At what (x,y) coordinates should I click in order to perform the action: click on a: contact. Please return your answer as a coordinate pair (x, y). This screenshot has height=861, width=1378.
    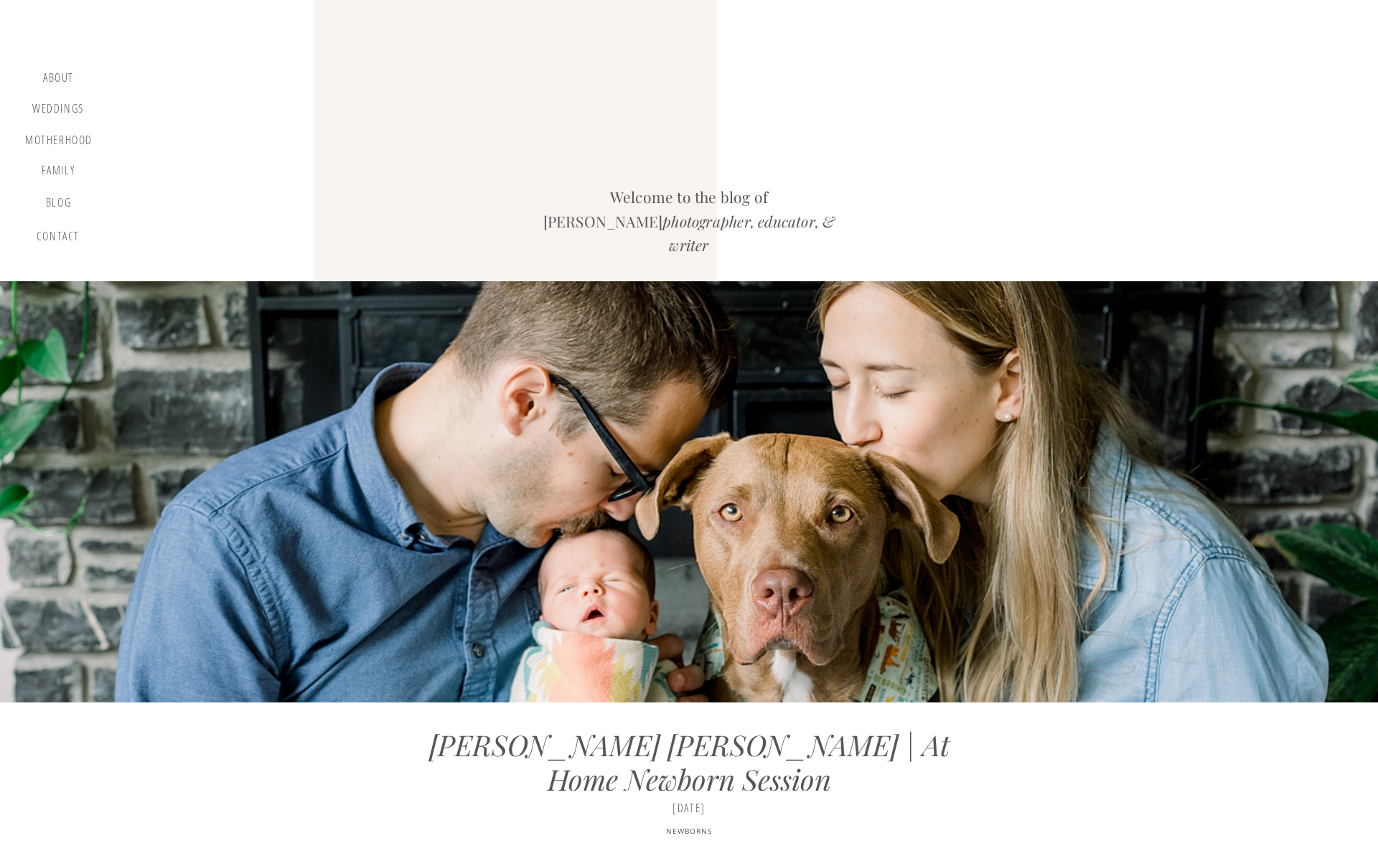
    Looking at the image, I should click on (58, 239).